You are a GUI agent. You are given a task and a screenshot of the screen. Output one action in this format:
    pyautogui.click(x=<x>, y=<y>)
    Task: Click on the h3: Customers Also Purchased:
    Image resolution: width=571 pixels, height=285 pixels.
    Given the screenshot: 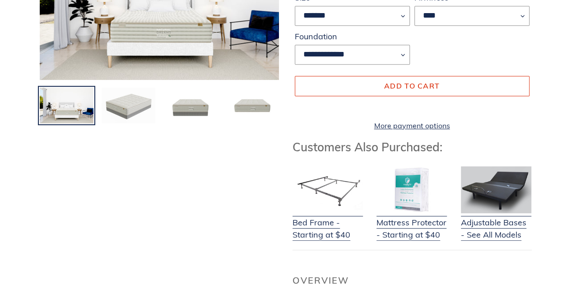 What is the action you would take?
    pyautogui.click(x=412, y=147)
    